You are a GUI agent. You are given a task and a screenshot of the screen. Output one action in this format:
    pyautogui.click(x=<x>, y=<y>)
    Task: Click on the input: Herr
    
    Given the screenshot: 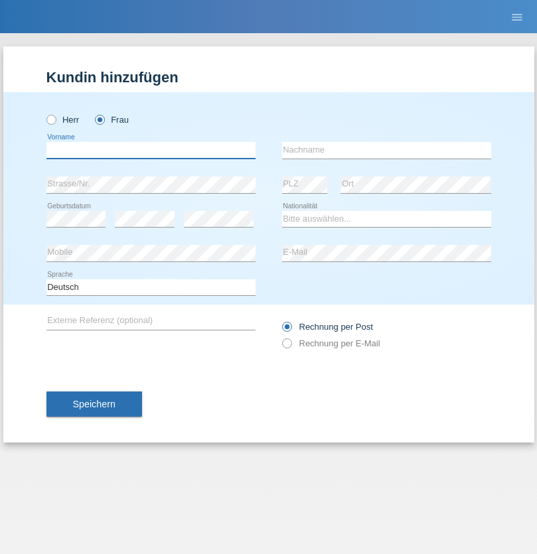 What is the action you would take?
    pyautogui.click(x=50, y=119)
    